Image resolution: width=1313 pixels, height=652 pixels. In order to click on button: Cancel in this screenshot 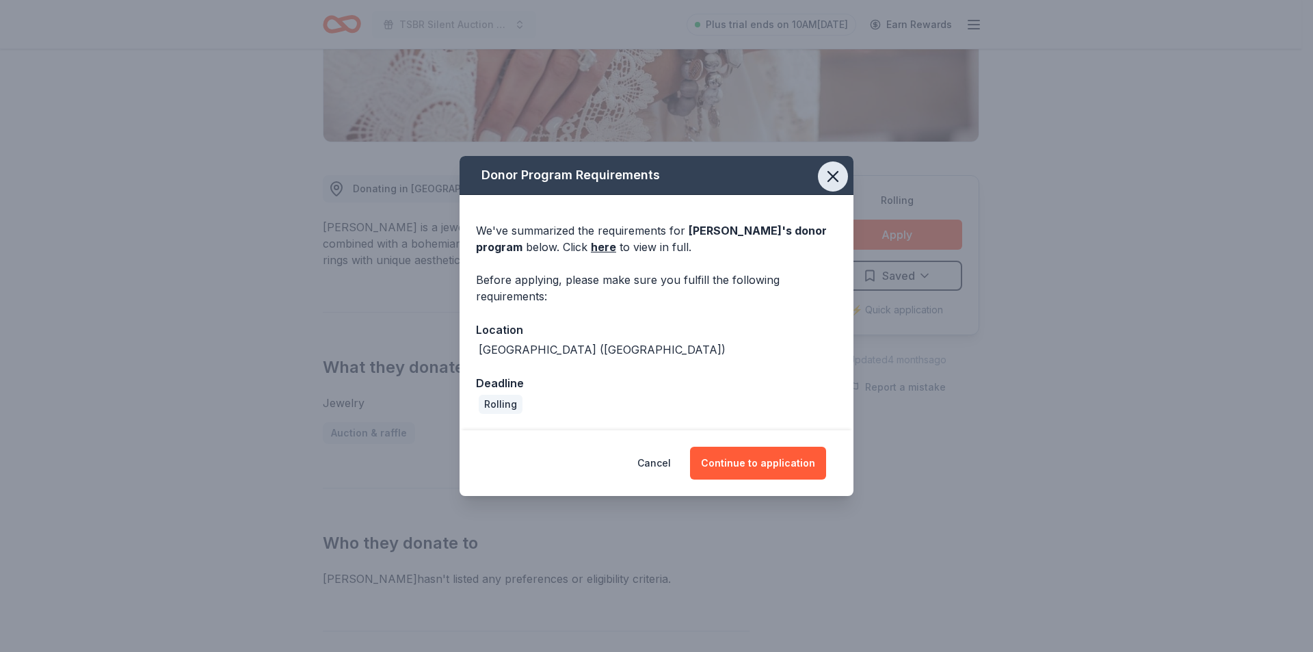, I will do `click(654, 463)`.